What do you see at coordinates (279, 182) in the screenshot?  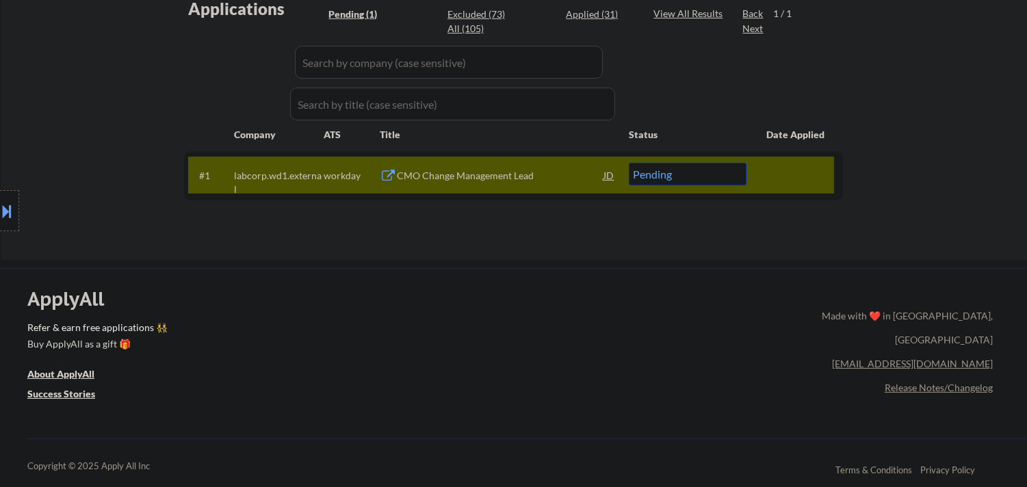 I see `div: labcorp.wd1.external` at bounding box center [279, 182].